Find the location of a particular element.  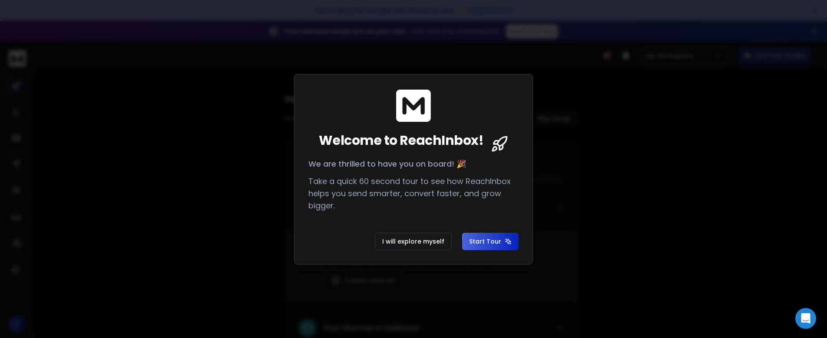

span: Start Tour is located at coordinates (491, 241).